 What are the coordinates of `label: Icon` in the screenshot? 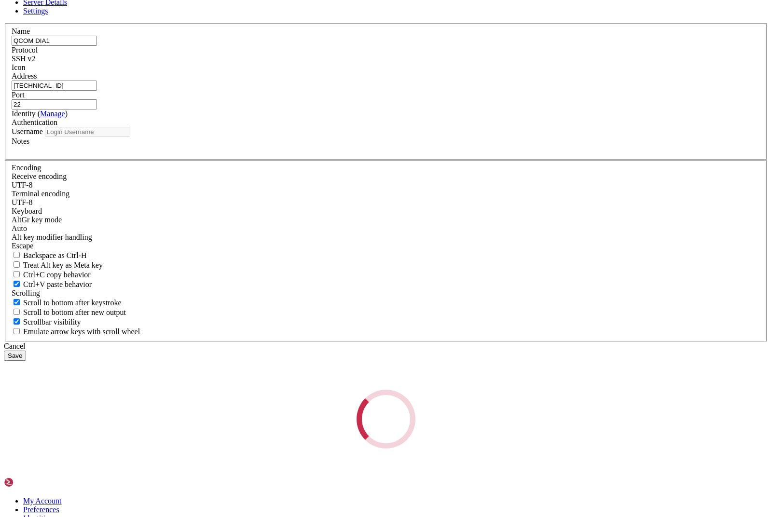 It's located at (18, 67).